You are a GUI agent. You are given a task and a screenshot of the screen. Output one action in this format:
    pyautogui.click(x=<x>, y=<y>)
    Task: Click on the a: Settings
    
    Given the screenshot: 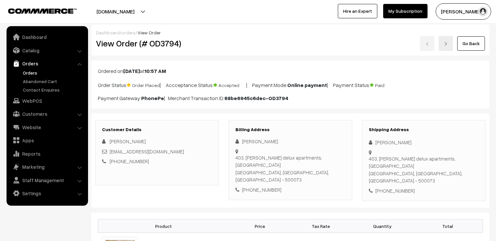 What is the action you would take?
    pyautogui.click(x=47, y=193)
    